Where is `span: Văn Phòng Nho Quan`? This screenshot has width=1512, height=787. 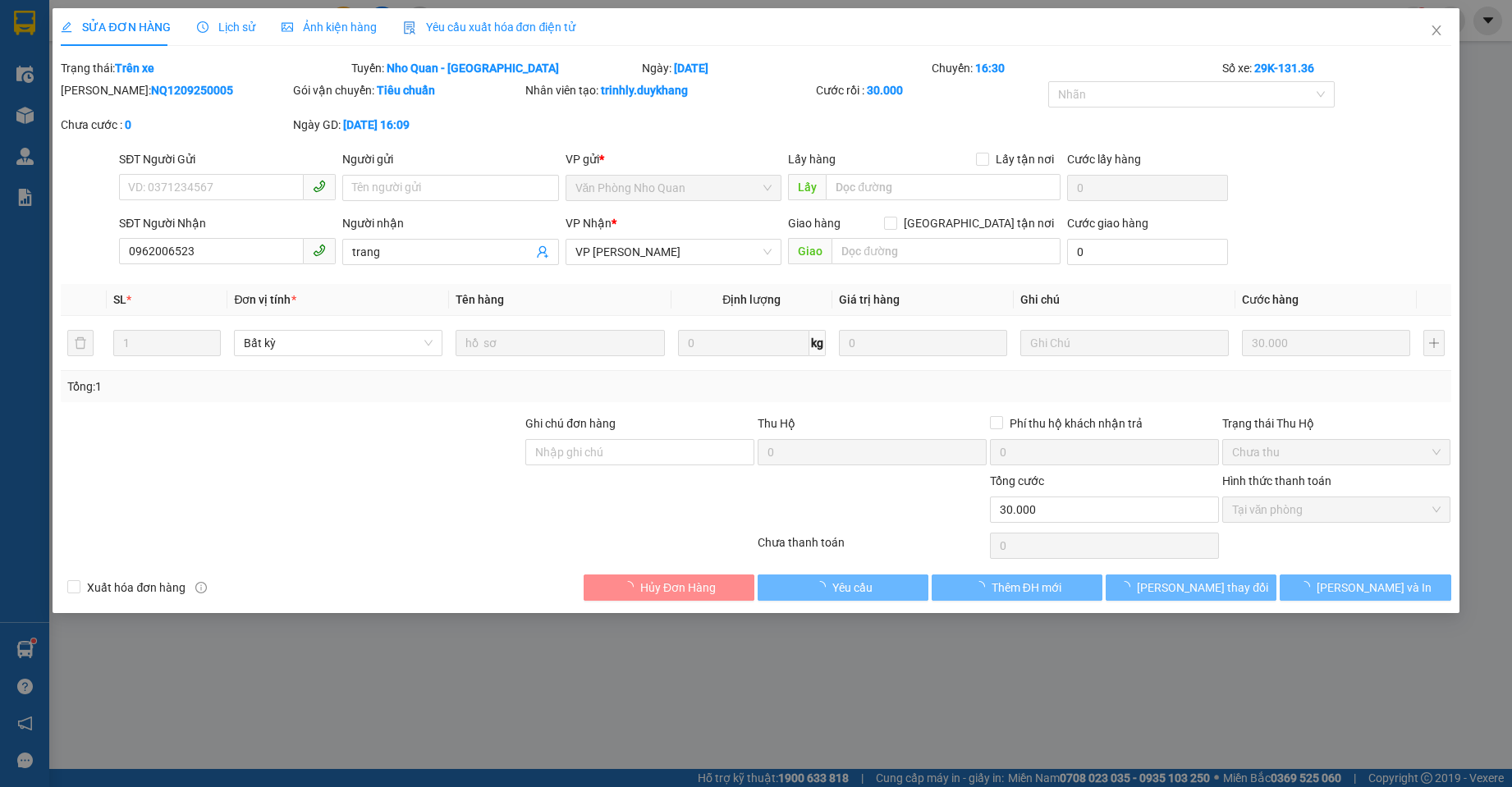
span: Văn Phòng Nho Quan is located at coordinates (674, 188).